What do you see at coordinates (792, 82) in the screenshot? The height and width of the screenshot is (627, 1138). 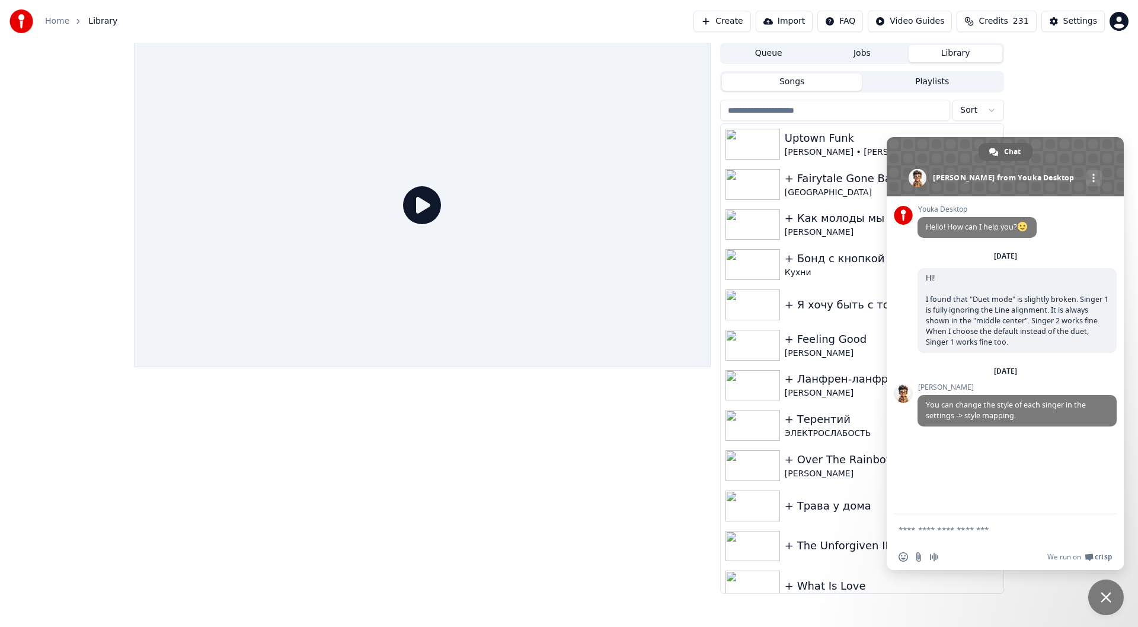 I see `button: Songs` at bounding box center [792, 82].